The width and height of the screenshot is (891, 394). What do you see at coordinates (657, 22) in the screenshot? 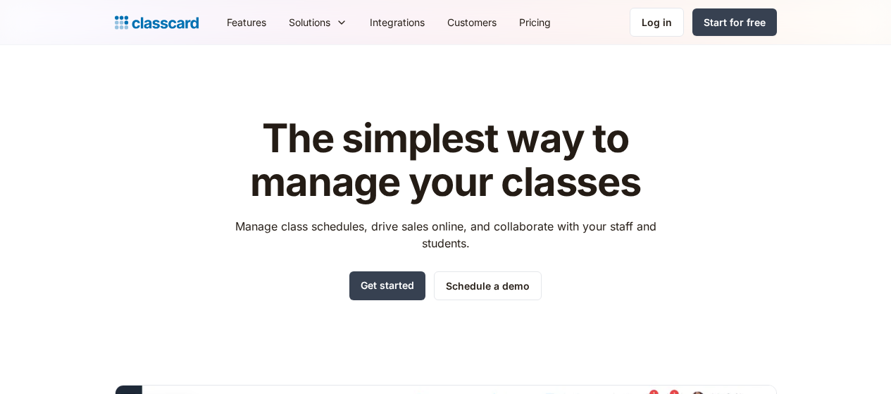
I see `div: Log in` at bounding box center [657, 22].